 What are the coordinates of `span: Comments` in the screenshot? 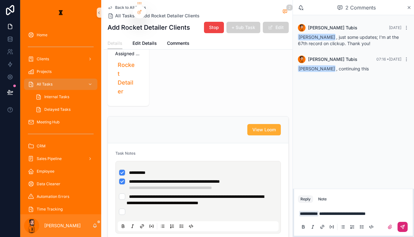 It's located at (178, 43).